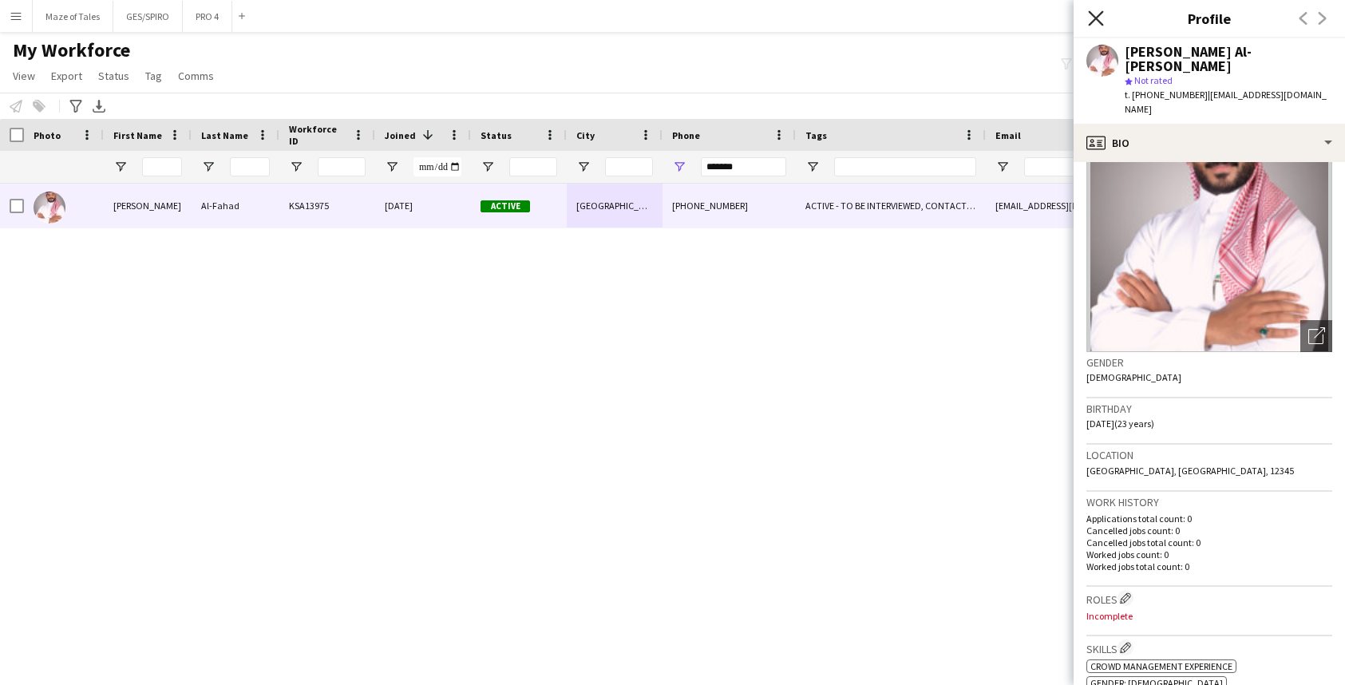  Describe the element at coordinates (113, 76) in the screenshot. I see `a: Status` at that location.